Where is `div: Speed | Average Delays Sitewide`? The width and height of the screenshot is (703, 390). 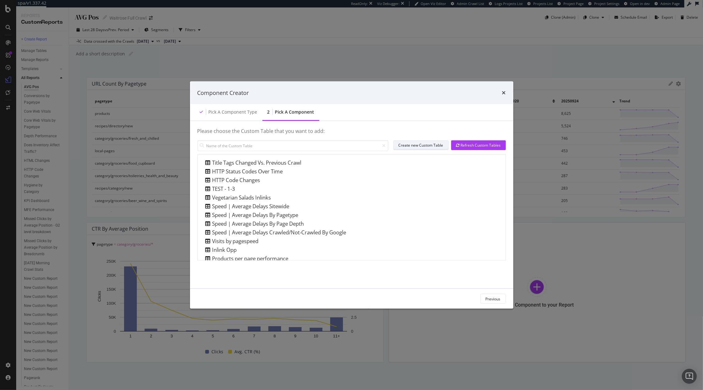 div: Speed | Average Delays Sitewide is located at coordinates (247, 206).